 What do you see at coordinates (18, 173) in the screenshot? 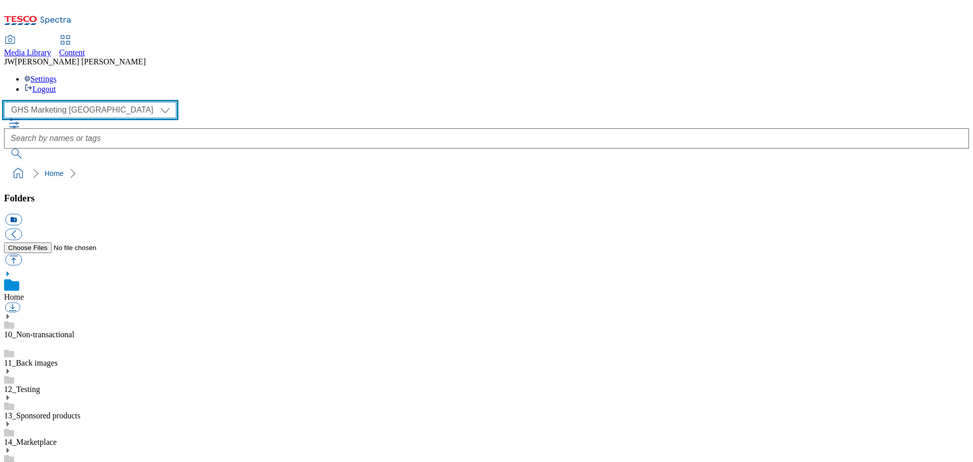
I see `a: home` at bounding box center [18, 173].